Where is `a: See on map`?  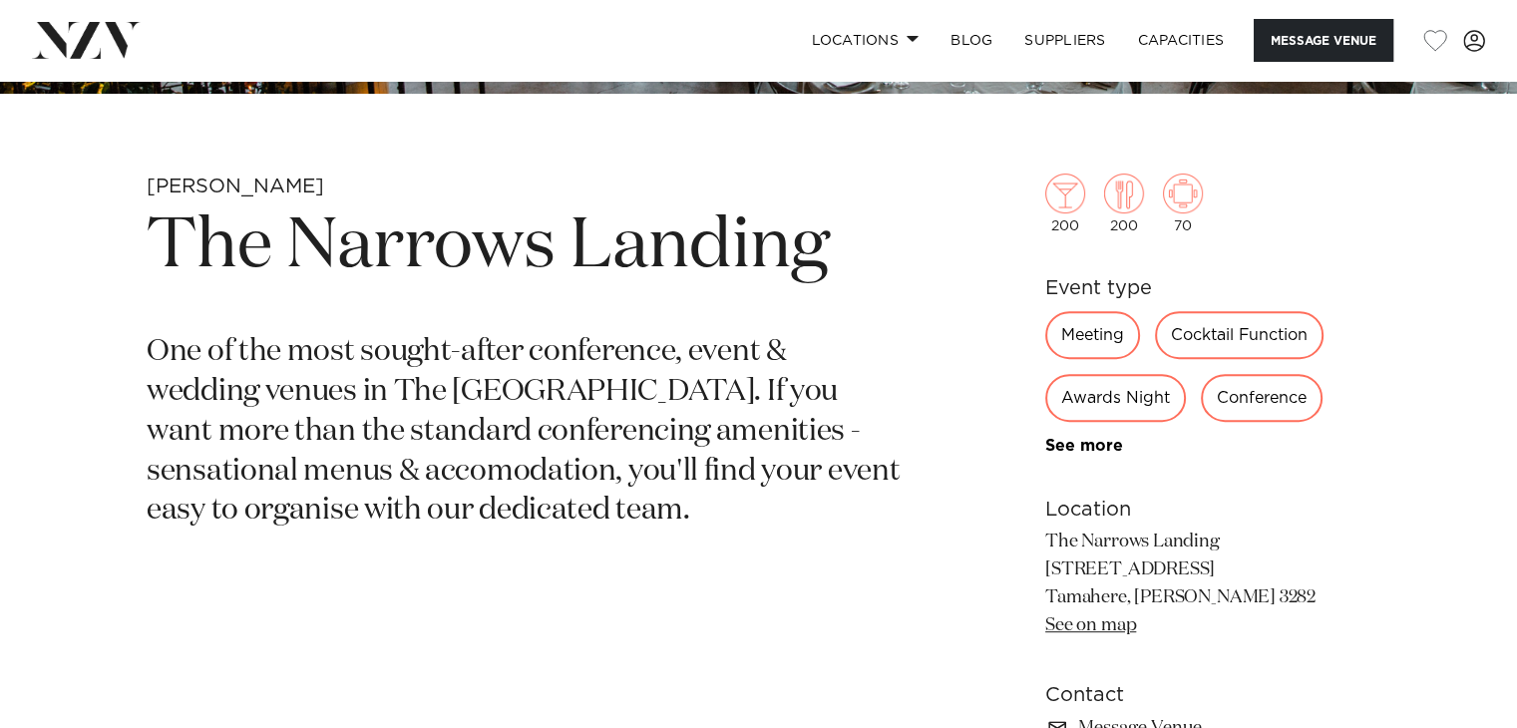 a: See on map is located at coordinates (1090, 626).